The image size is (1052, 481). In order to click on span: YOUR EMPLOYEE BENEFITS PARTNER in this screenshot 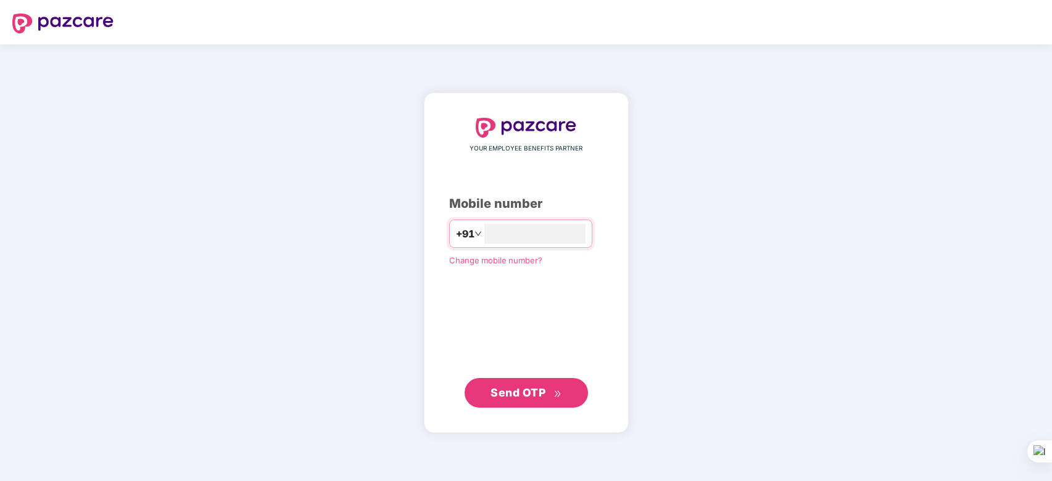, I will do `click(525, 149)`.